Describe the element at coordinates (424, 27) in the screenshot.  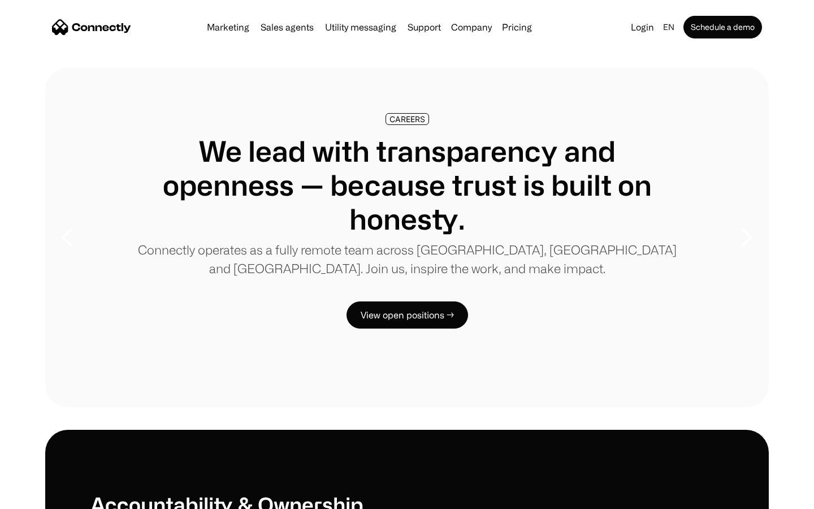
I see `a: Support` at that location.